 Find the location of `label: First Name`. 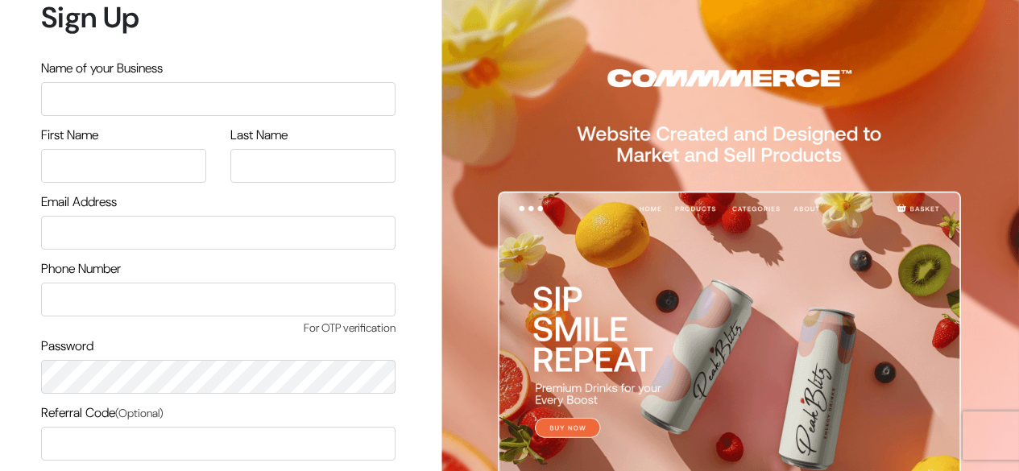

label: First Name is located at coordinates (69, 135).